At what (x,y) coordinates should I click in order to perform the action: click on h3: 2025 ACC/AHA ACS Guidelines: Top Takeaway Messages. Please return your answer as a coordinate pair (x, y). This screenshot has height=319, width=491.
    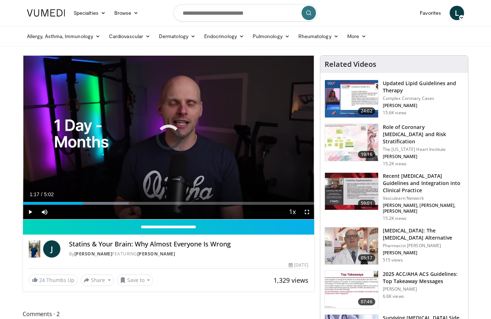
    Looking at the image, I should click on (423, 278).